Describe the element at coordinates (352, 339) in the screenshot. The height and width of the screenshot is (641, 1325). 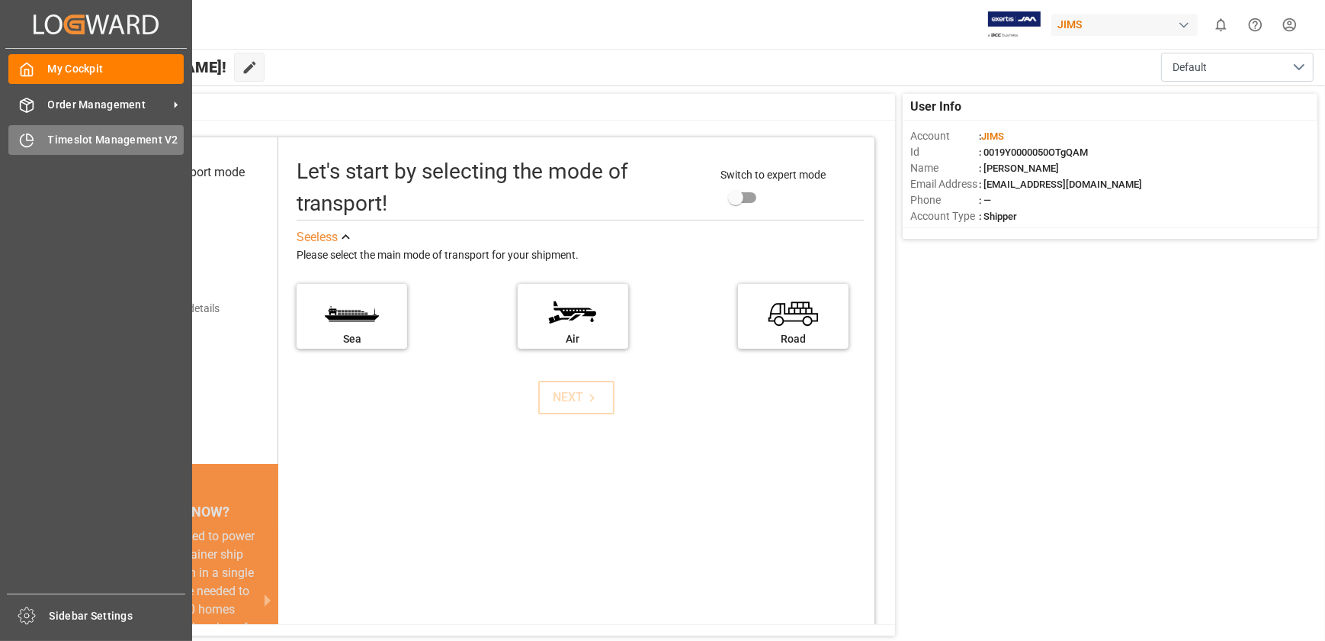
I see `div: Sea` at that location.